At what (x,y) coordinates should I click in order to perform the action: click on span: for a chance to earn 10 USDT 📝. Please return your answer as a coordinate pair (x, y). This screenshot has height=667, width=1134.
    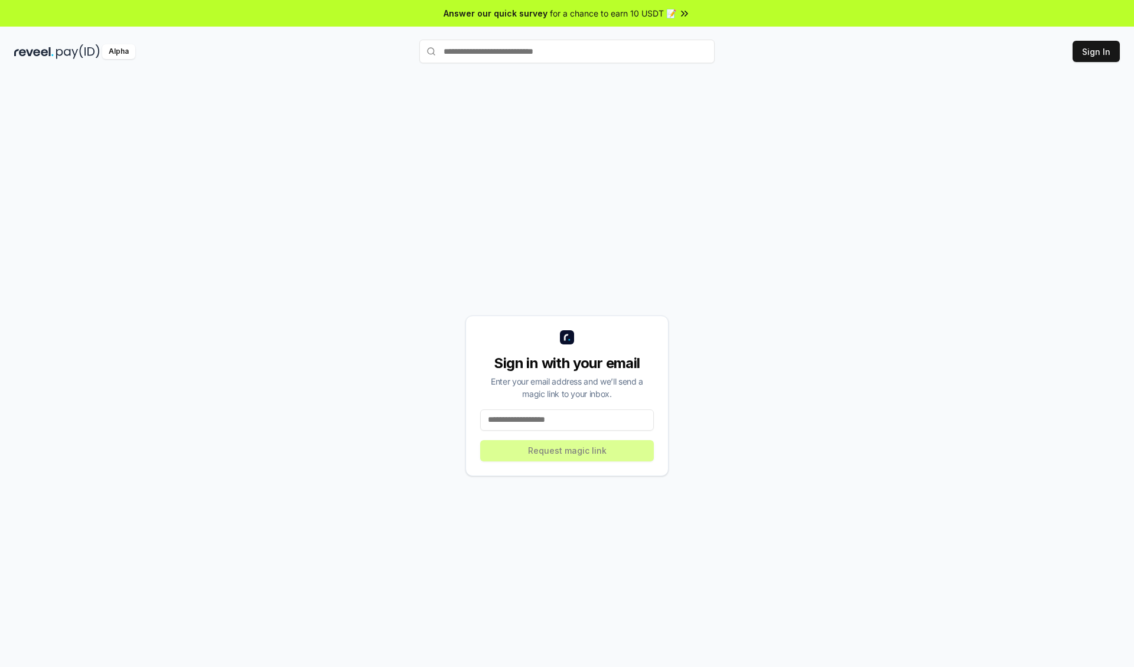
    Looking at the image, I should click on (613, 13).